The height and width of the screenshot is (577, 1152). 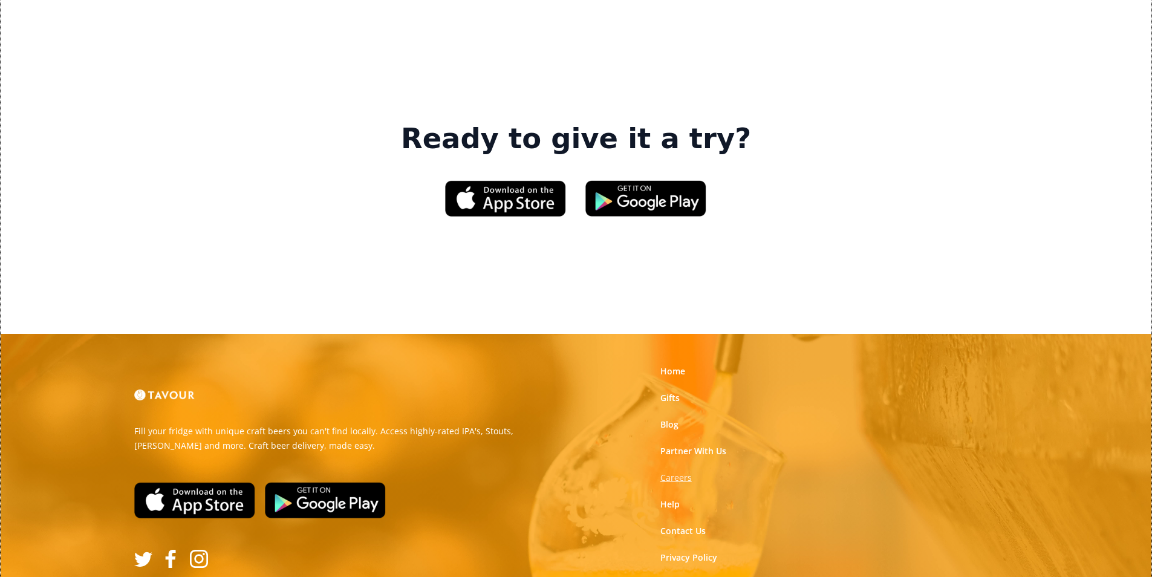 What do you see at coordinates (673, 371) in the screenshot?
I see `a: Home` at bounding box center [673, 371].